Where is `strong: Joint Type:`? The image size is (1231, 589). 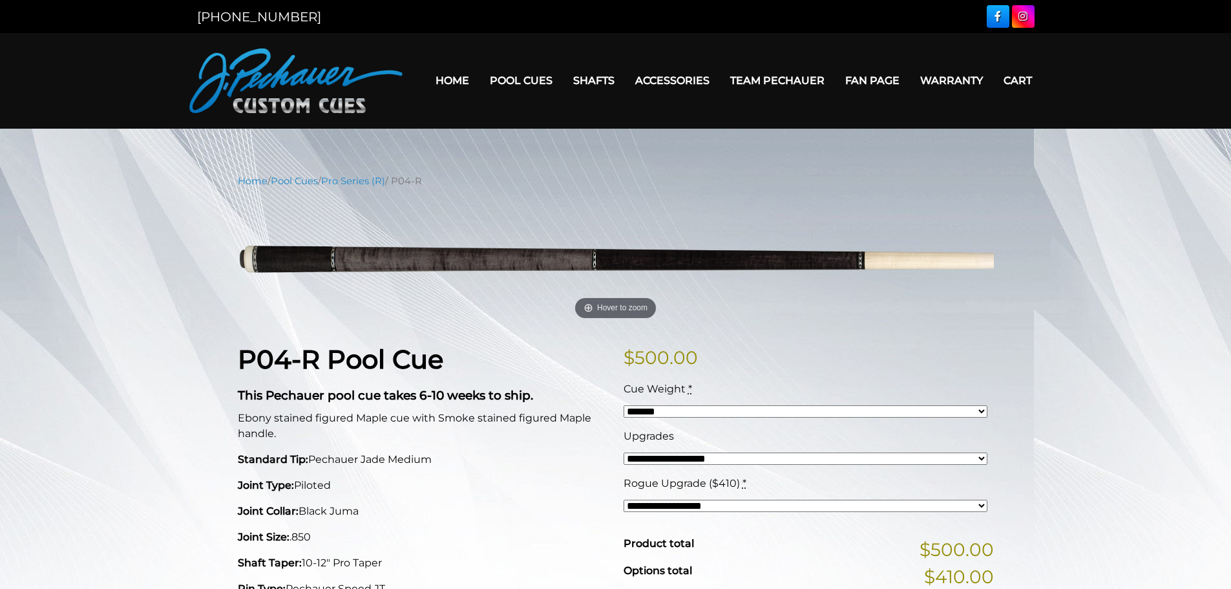
strong: Joint Type: is located at coordinates (266, 485).